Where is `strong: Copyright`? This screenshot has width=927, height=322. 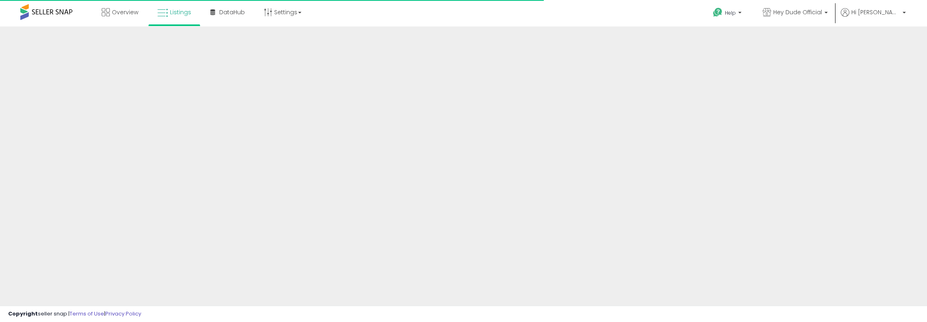
strong: Copyright is located at coordinates (23, 313).